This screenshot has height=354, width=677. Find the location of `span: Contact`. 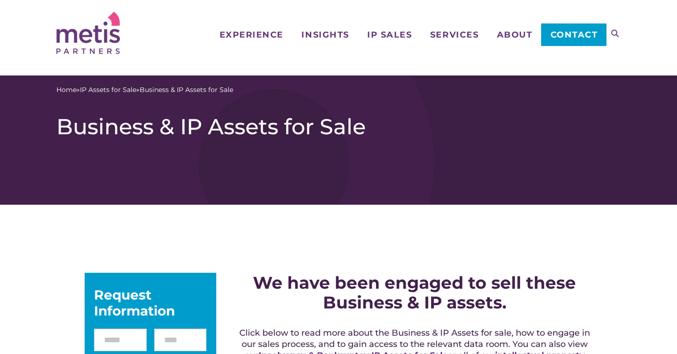

span: Contact is located at coordinates (574, 35).